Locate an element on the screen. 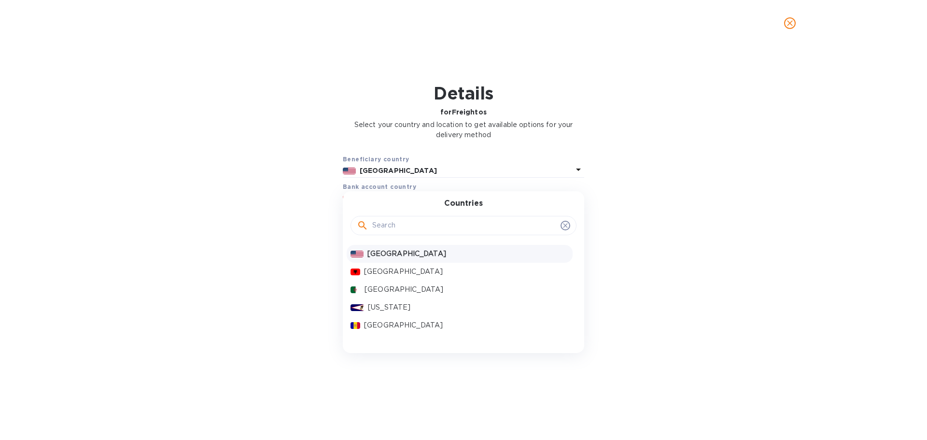 The height and width of the screenshot is (440, 927). p: Select your country and location to get available options for your delivery method is located at coordinates (464, 130).